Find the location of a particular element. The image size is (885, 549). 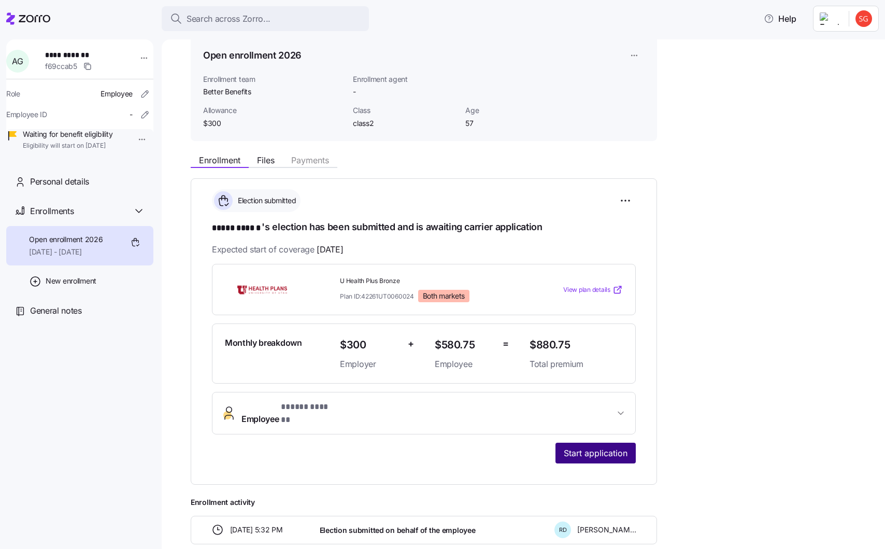

span: Total premium is located at coordinates (576, 364).